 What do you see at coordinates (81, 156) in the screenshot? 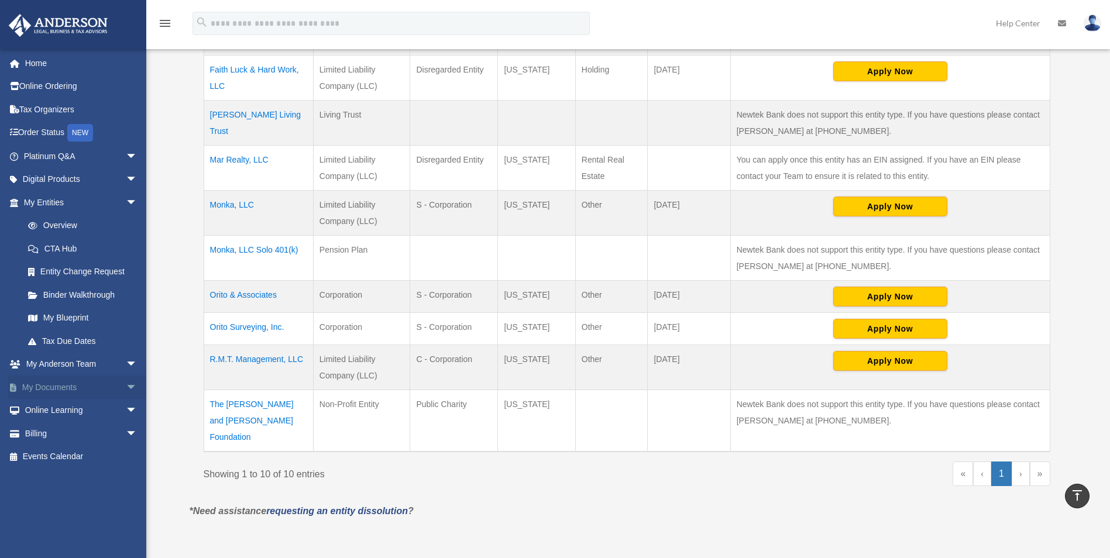
I see `a: Platinum Q&Aarrow_drop_down` at bounding box center [81, 156].